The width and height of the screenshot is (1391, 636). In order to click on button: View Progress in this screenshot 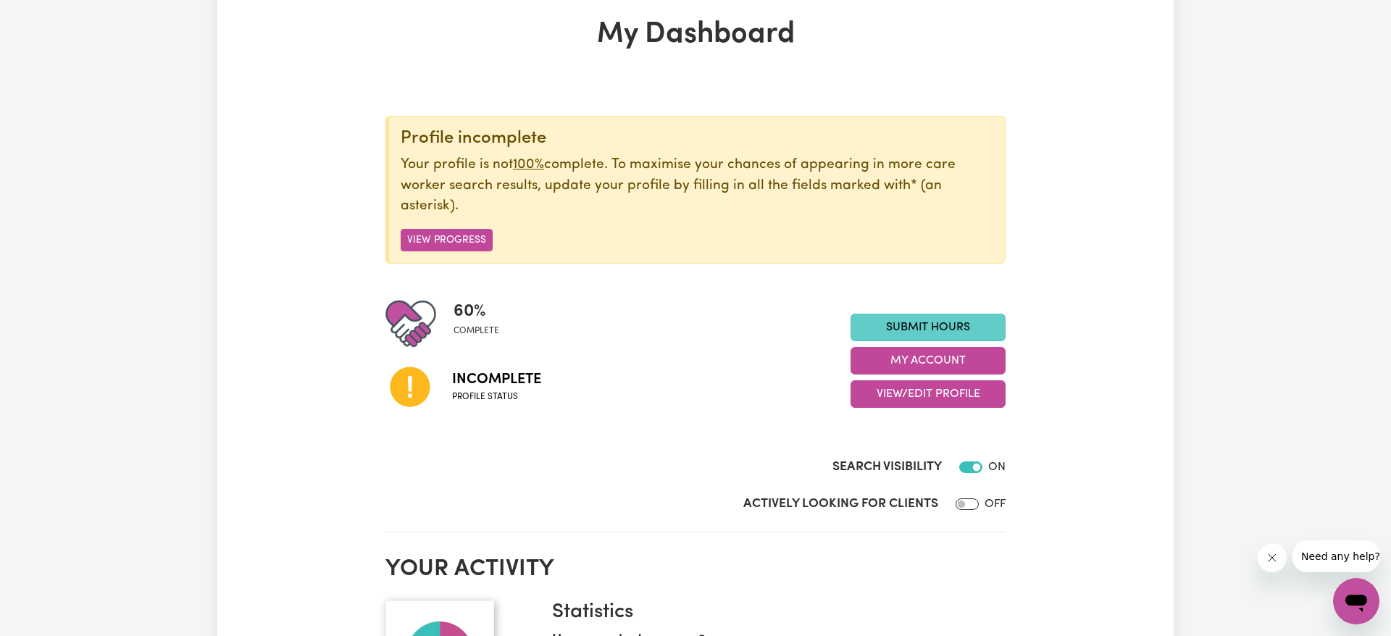, I will do `click(446, 240)`.